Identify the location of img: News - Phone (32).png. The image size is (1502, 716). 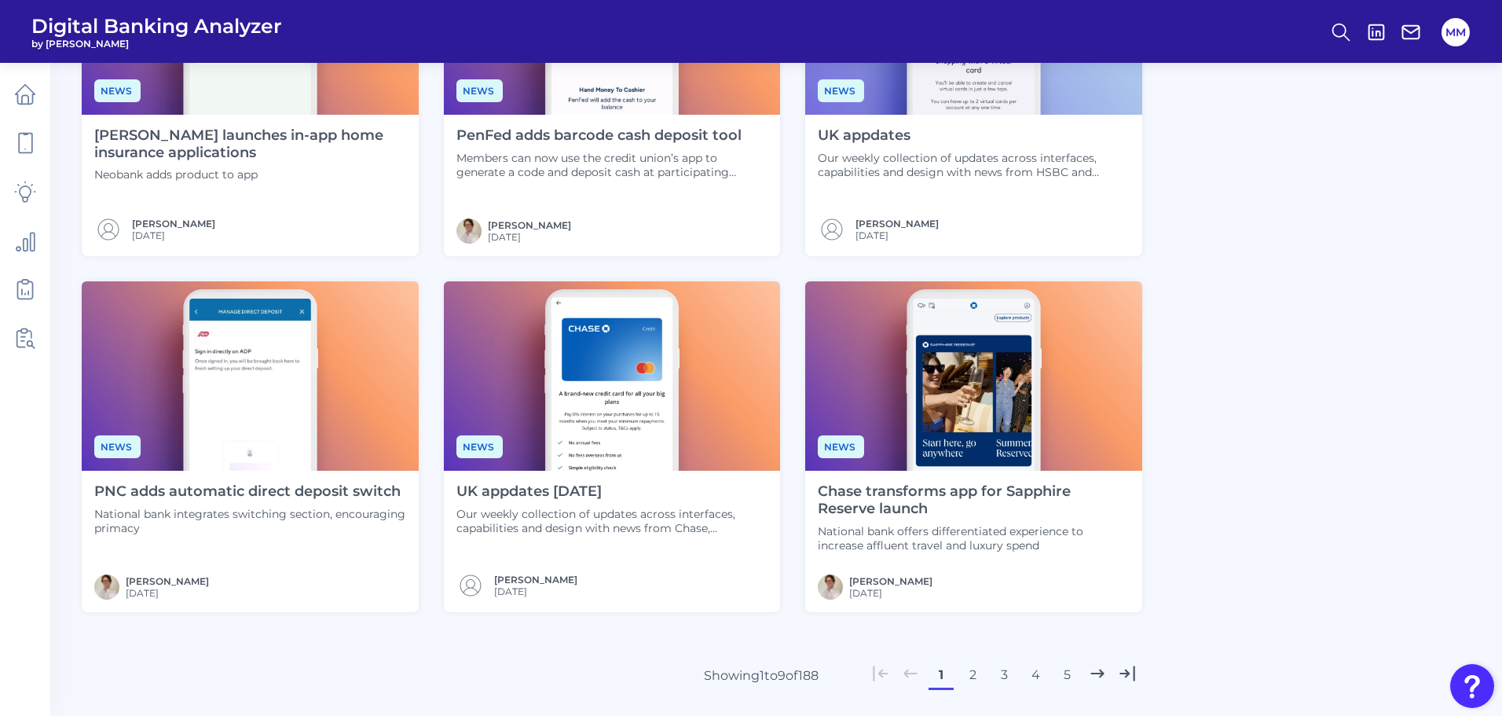
(250, 375).